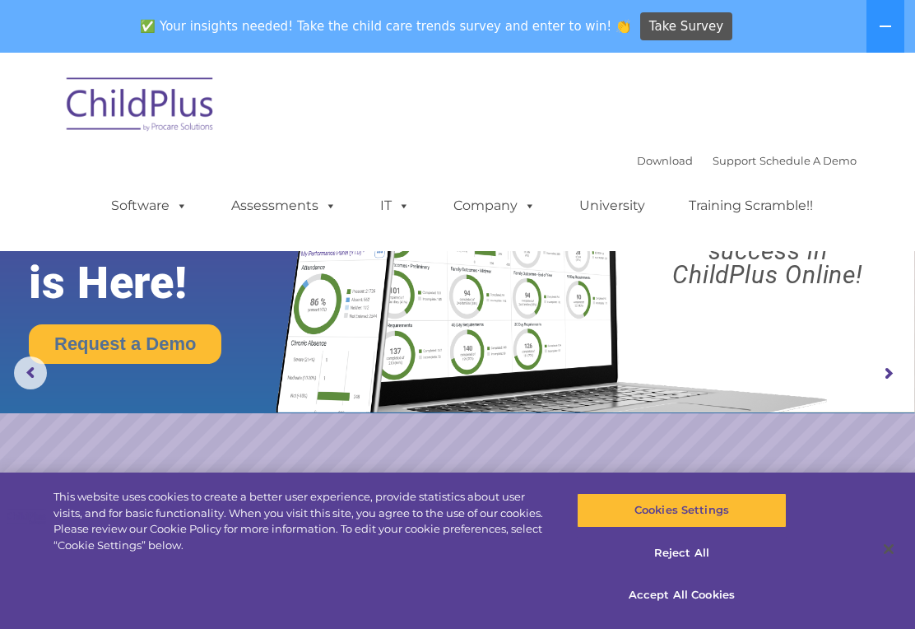  I want to click on a: Download, so click(665, 160).